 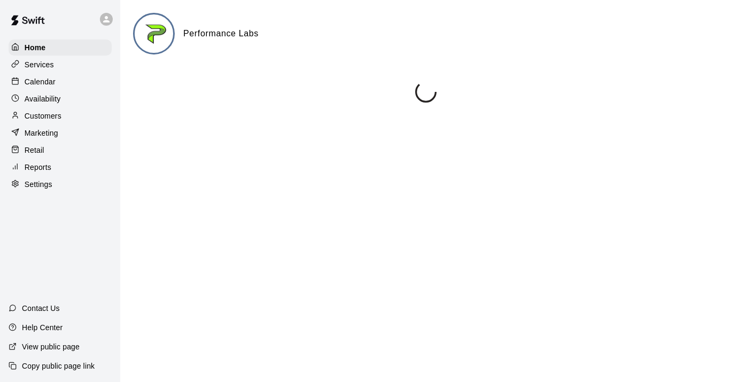 What do you see at coordinates (60, 133) in the screenshot?
I see `div: Marketing` at bounding box center [60, 133].